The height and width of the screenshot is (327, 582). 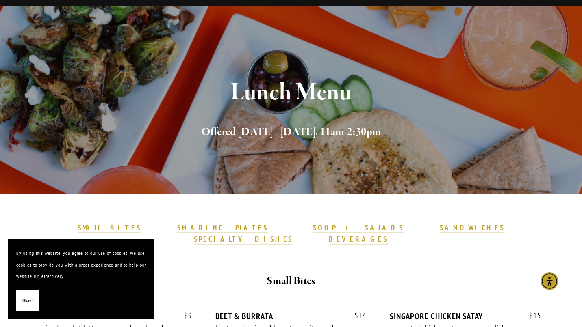 What do you see at coordinates (27, 301) in the screenshot?
I see `button: Okay!` at bounding box center [27, 301].